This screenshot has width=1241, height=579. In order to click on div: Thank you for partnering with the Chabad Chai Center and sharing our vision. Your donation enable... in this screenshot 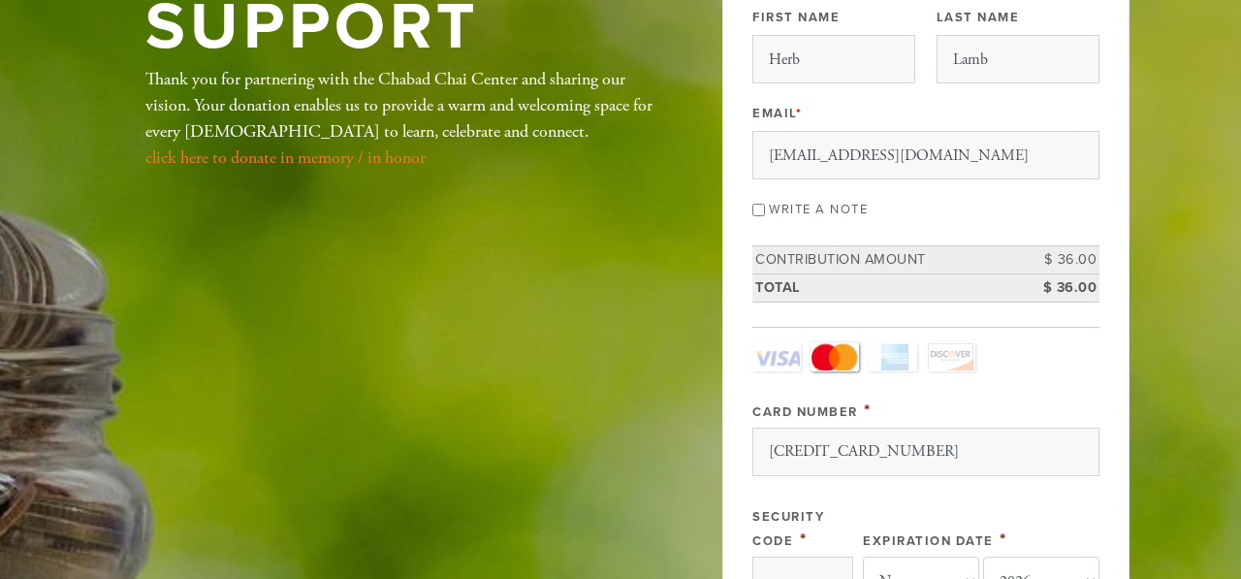, I will do `click(402, 118)`.